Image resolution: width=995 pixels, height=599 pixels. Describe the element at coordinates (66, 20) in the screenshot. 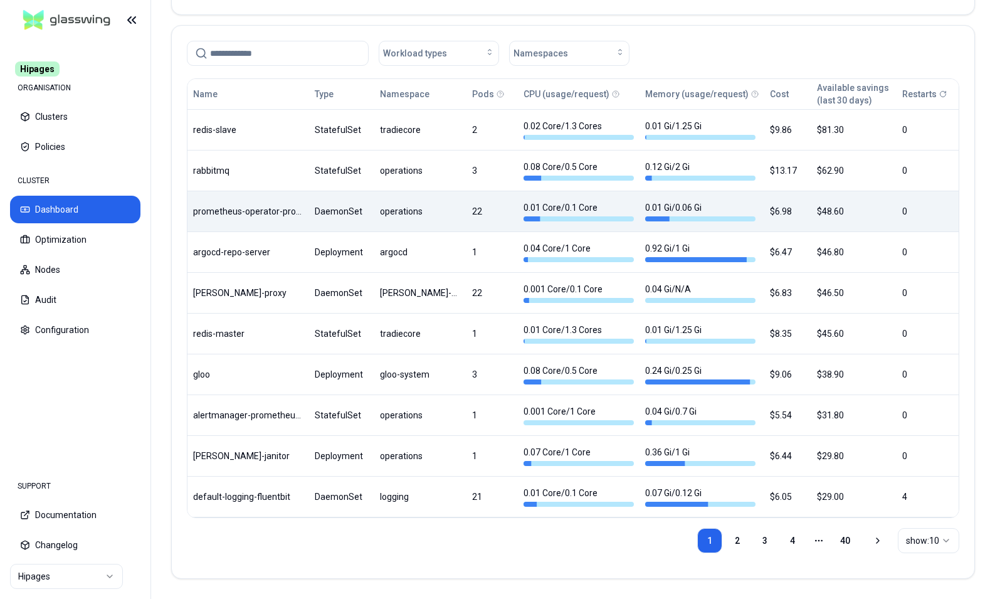

I see `img: GlassWing` at that location.